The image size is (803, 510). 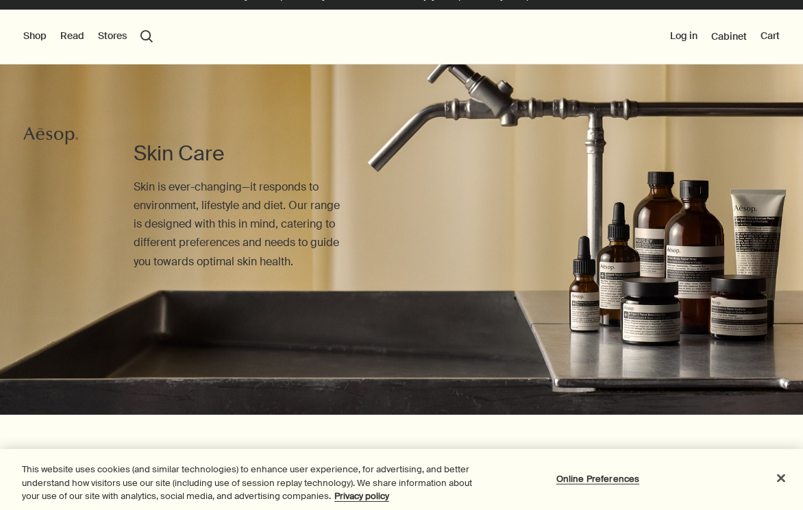 I want to click on a: More information about your privacy, opens in a new tab, so click(x=362, y=495).